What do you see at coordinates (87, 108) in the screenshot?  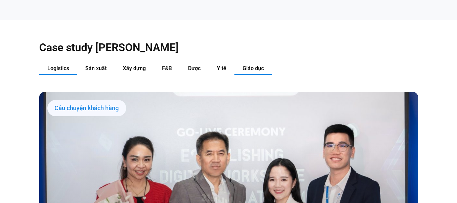 I see `div: Câu chuyện khách hàng` at bounding box center [87, 108].